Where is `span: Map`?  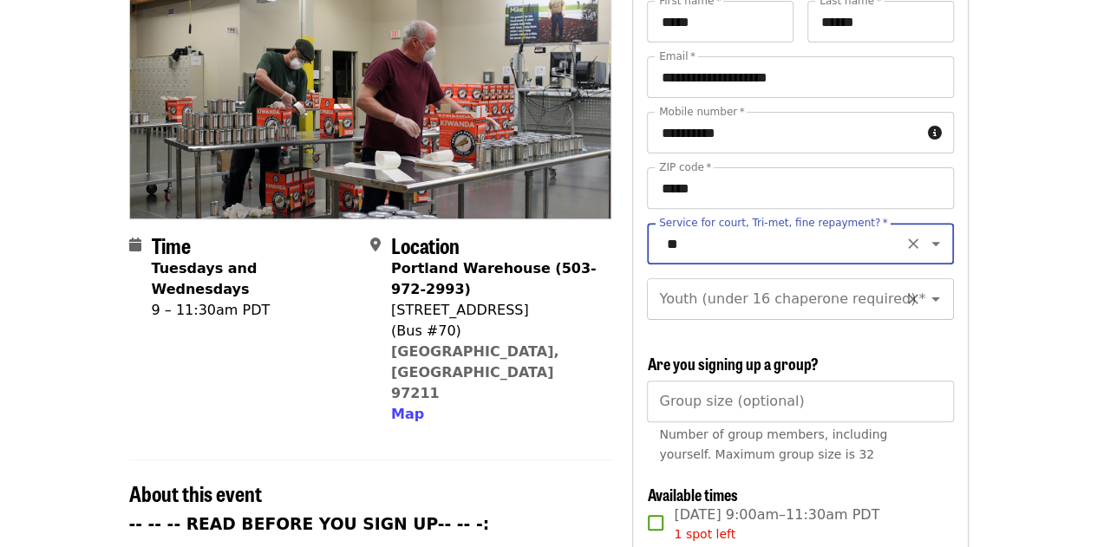 span: Map is located at coordinates (408, 414).